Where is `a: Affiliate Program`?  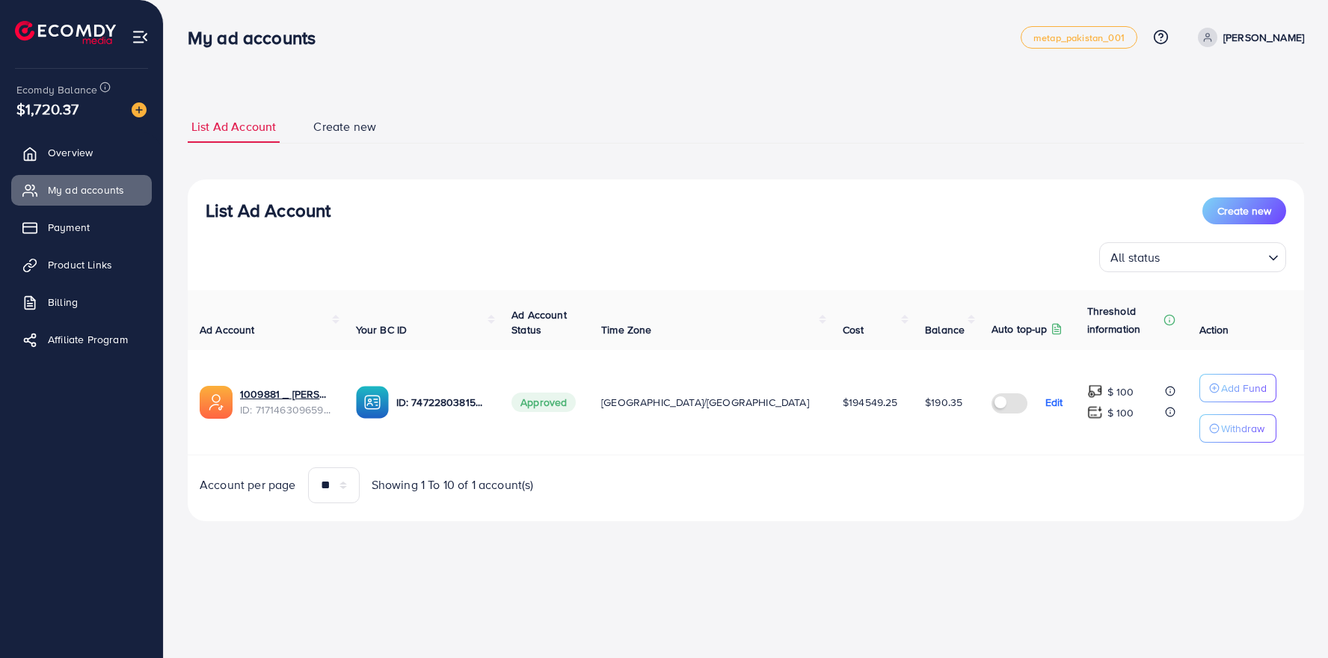
a: Affiliate Program is located at coordinates (82, 340).